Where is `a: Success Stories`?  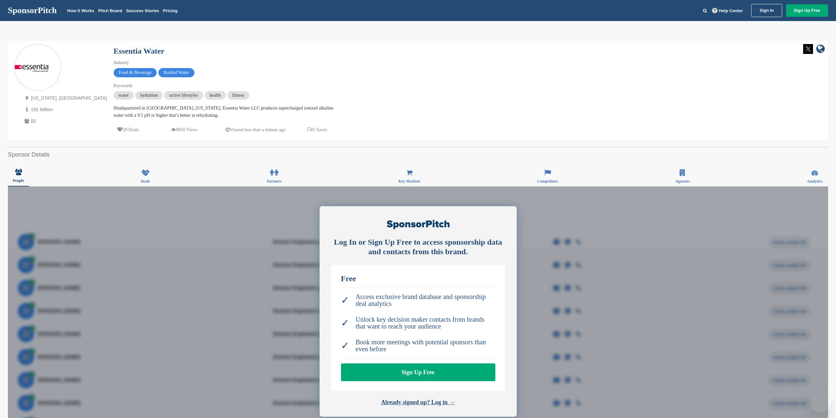
a: Success Stories is located at coordinates (143, 11).